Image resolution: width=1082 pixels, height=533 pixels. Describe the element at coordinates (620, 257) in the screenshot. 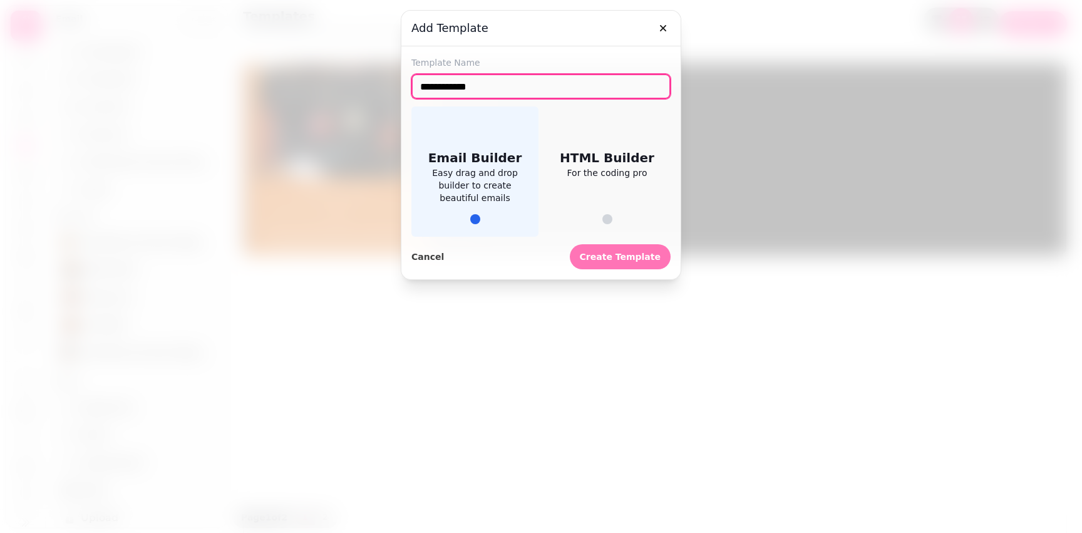

I see `span: Create Template` at that location.